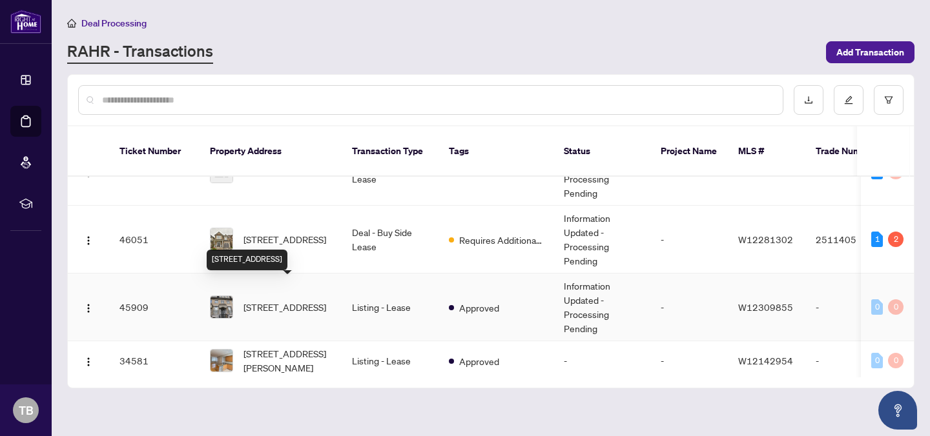 This screenshot has width=930, height=436. Describe the element at coordinates (154, 239) in the screenshot. I see `td: 46051` at that location.